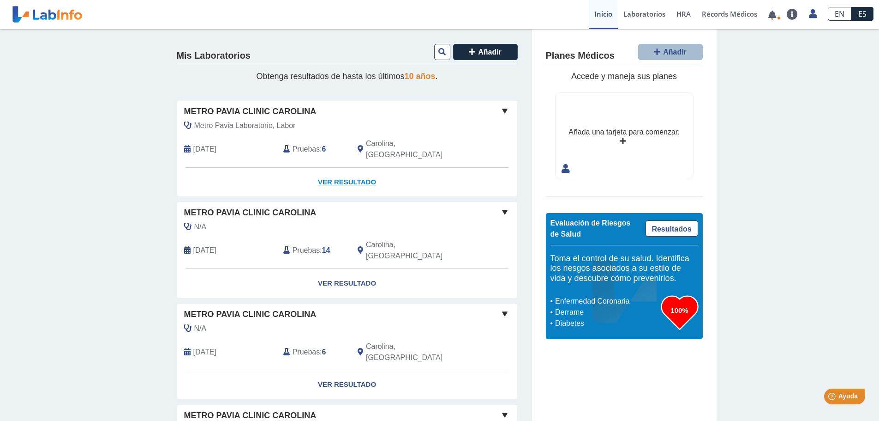 The width and height of the screenshot is (879, 421). I want to click on span: 2025-07-18, so click(205, 149).